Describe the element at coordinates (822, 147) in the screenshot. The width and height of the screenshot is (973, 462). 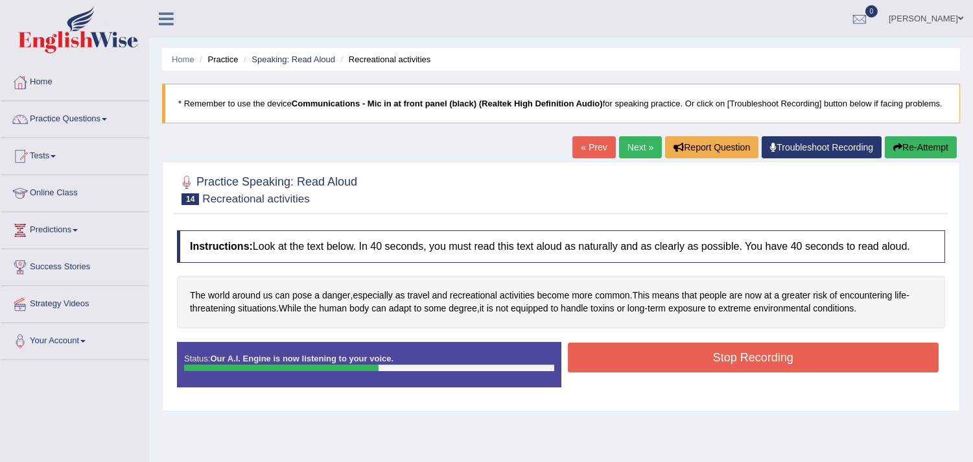
I see `a: Troubleshoot Recording` at that location.